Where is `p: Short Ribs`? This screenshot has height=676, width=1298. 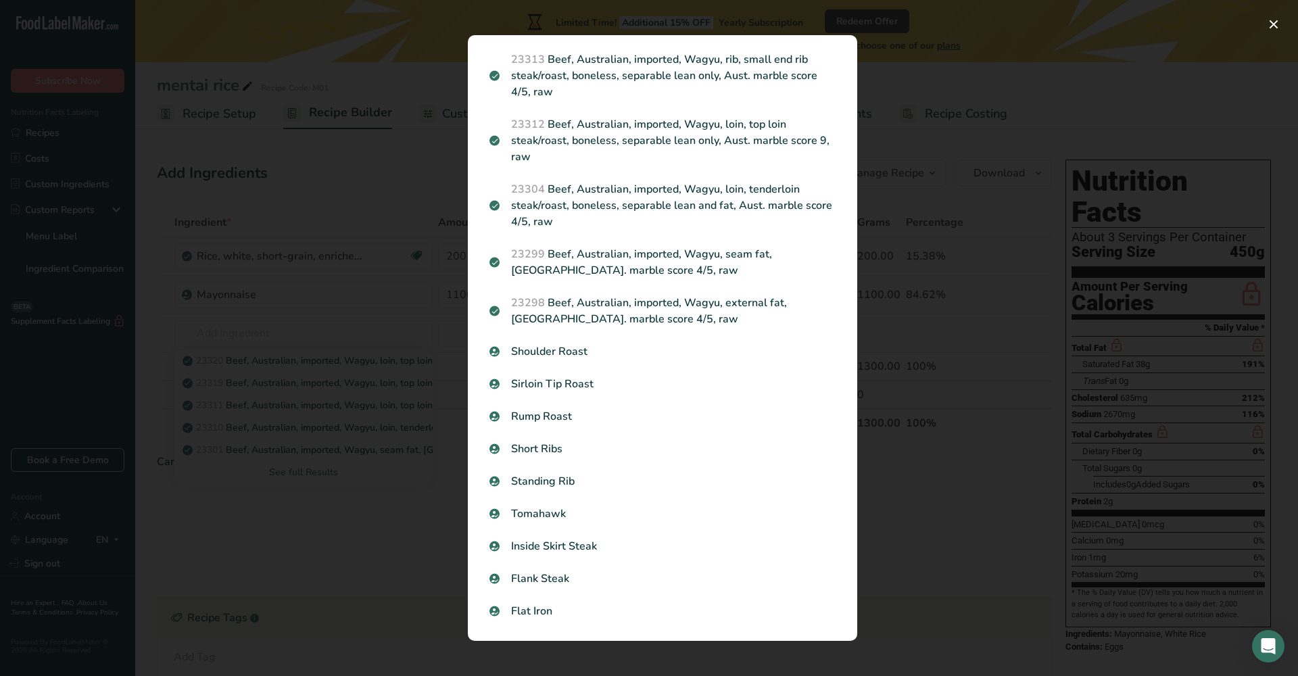
p: Short Ribs is located at coordinates (663, 449).